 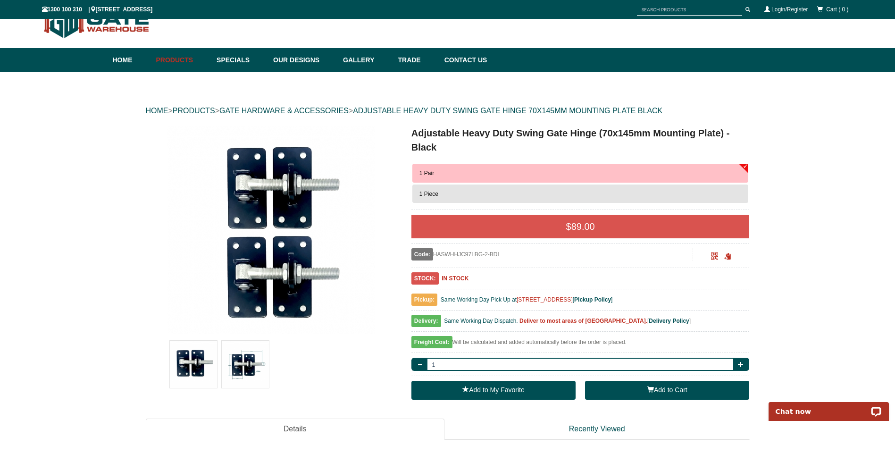 What do you see at coordinates (427, 173) in the screenshot?
I see `span: 1 Pair` at bounding box center [427, 173].